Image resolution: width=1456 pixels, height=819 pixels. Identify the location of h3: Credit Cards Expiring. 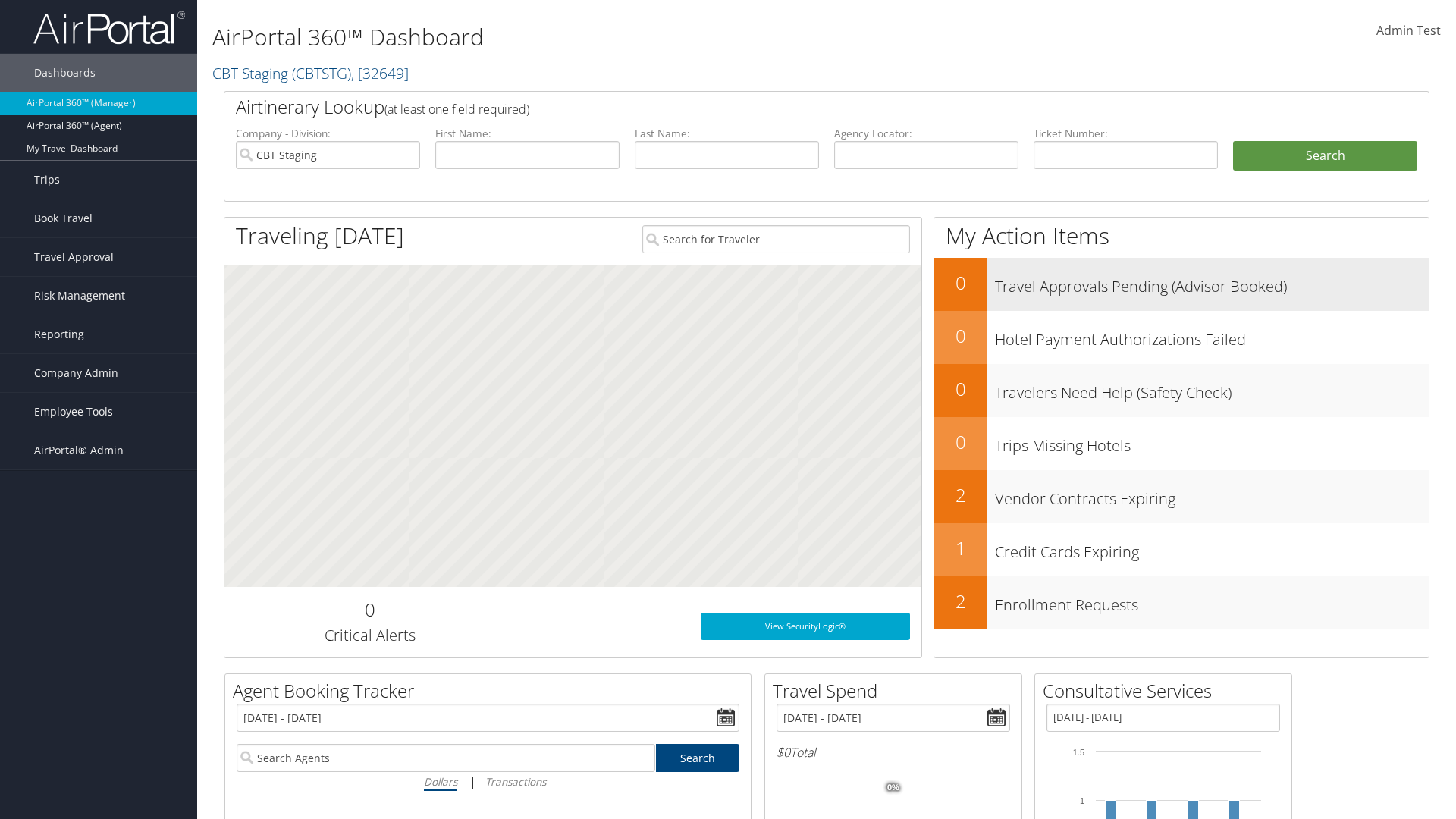
(1212, 548).